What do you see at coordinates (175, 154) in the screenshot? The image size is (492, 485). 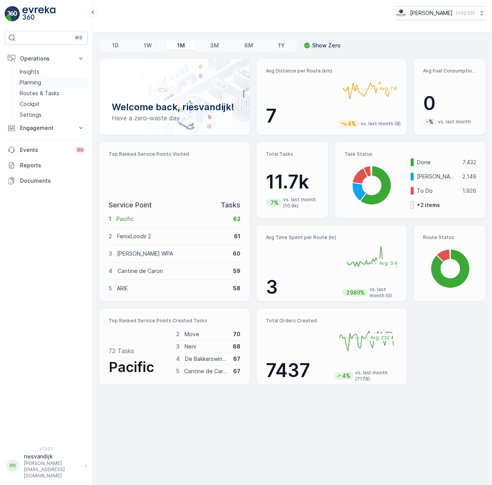 I see `p: Top Ranked Service Points Visited` at bounding box center [175, 154].